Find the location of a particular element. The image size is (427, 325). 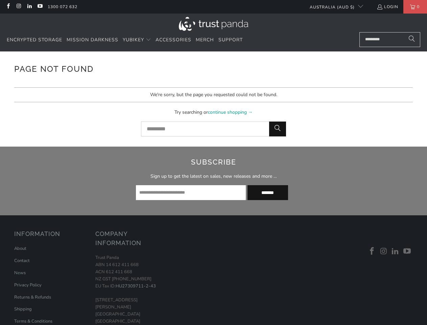

h1: Page Not Found is located at coordinates (214, 68).